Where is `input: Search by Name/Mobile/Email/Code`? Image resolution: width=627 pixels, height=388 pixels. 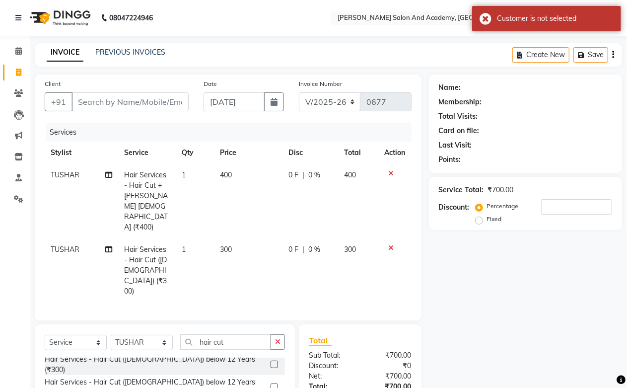
input: Search by Name/Mobile/Email/Code is located at coordinates (130, 102).